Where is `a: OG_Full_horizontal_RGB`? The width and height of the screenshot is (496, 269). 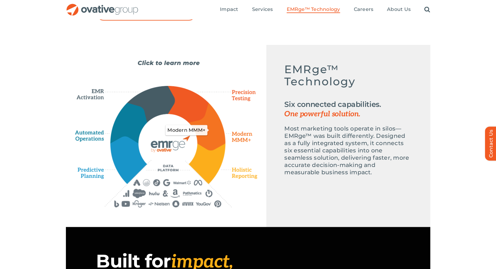 a: OG_Full_horizontal_RGB is located at coordinates (102, 6).